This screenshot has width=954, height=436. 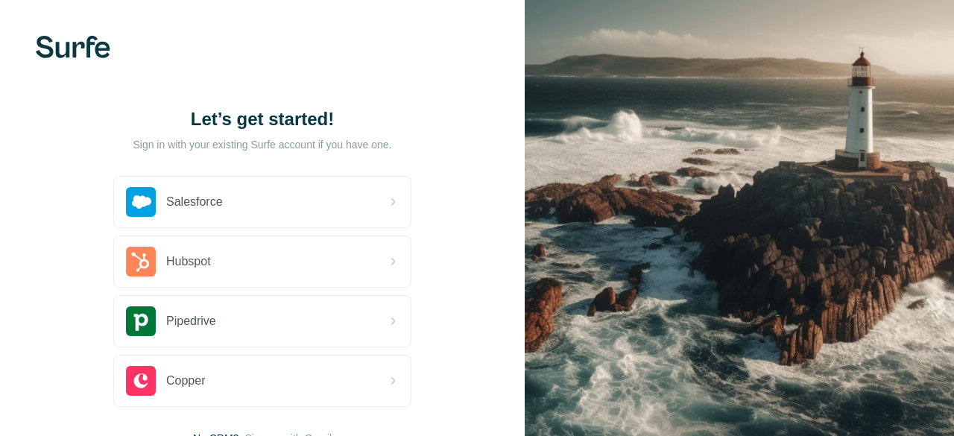 What do you see at coordinates (191, 321) in the screenshot?
I see `span: Pipedrive` at bounding box center [191, 321].